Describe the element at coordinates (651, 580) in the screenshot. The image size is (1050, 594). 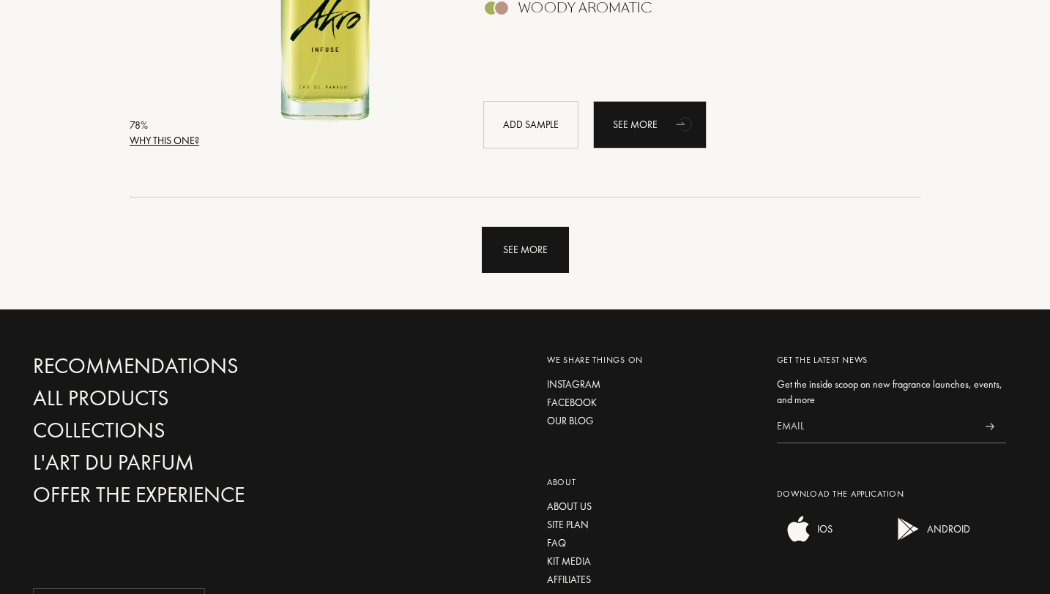
I see `a: Affiliates` at that location.